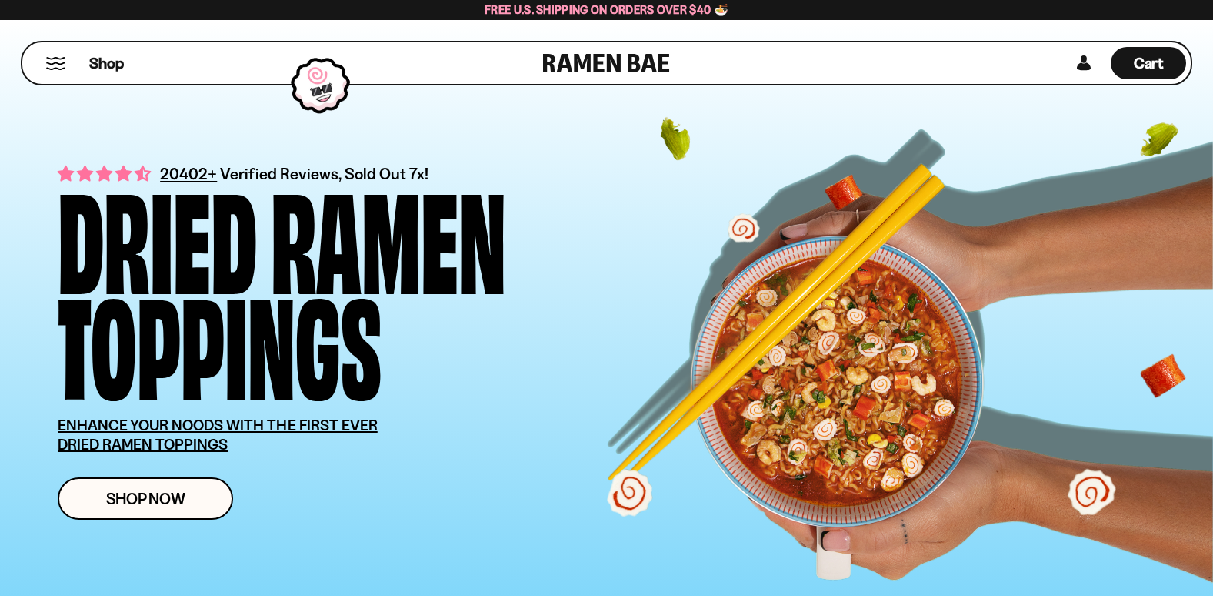 The height and width of the screenshot is (596, 1213). What do you see at coordinates (157, 234) in the screenshot?
I see `div: Dried` at bounding box center [157, 234].